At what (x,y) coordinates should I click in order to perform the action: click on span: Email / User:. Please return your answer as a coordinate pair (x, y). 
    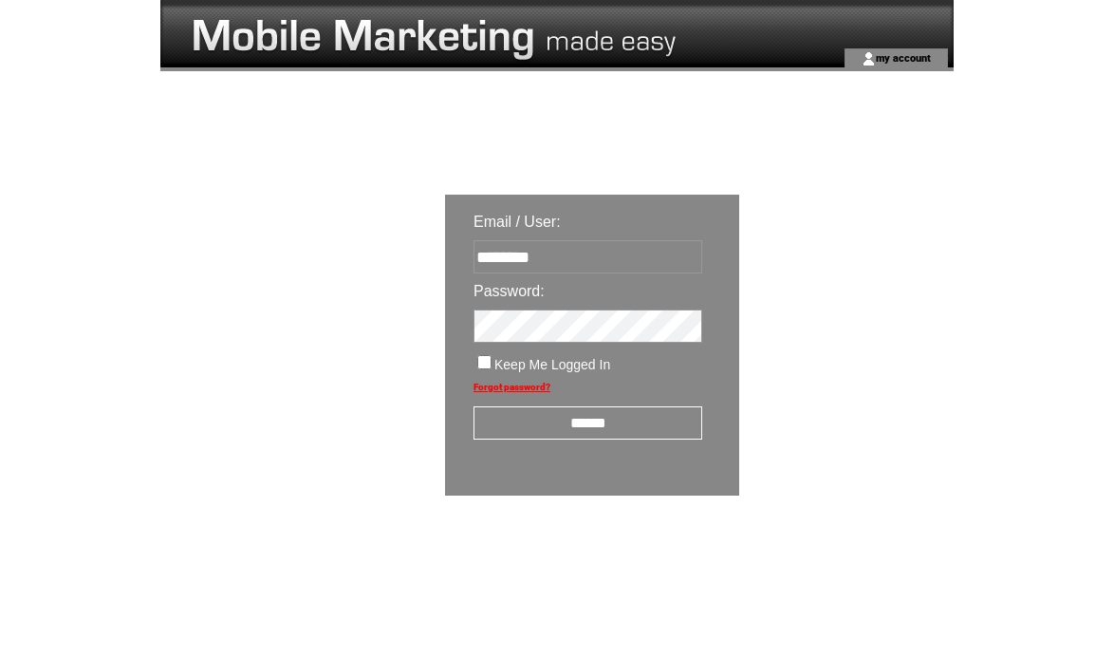
    Looking at the image, I should click on (517, 221).